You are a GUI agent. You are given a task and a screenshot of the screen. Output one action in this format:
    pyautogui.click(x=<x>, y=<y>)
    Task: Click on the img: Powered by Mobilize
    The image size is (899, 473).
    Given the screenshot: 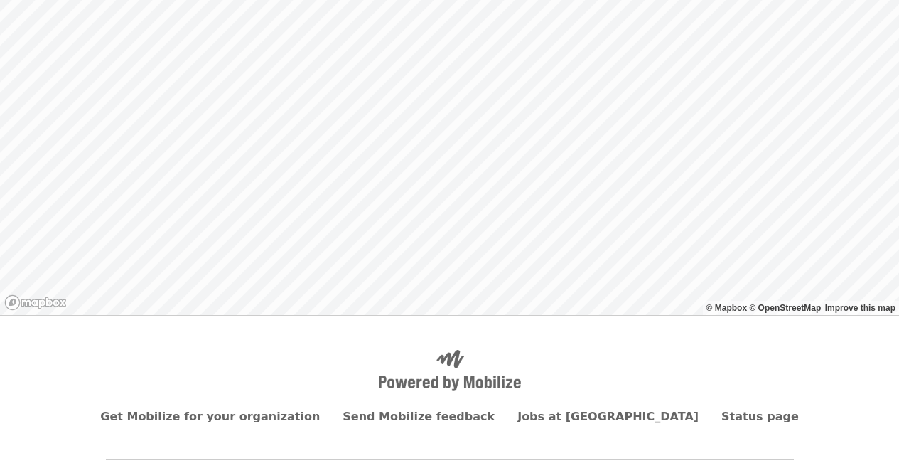 What is the action you would take?
    pyautogui.click(x=450, y=370)
    